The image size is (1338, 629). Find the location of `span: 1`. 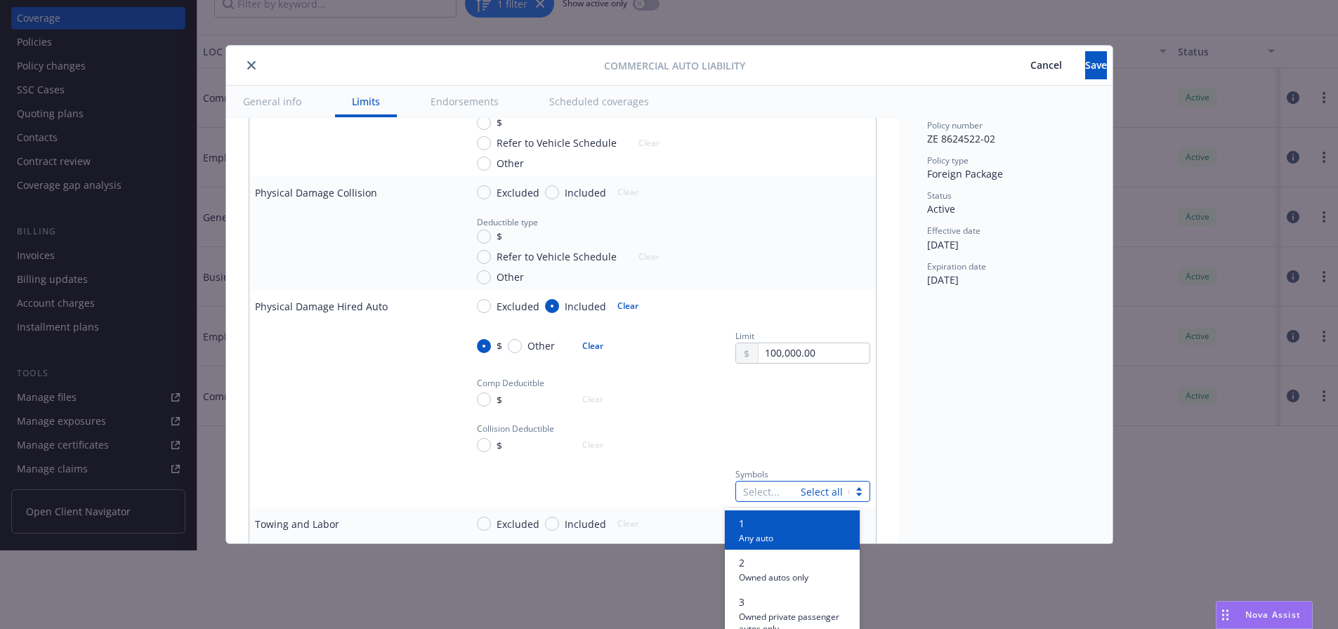

span: 1 is located at coordinates (756, 523).